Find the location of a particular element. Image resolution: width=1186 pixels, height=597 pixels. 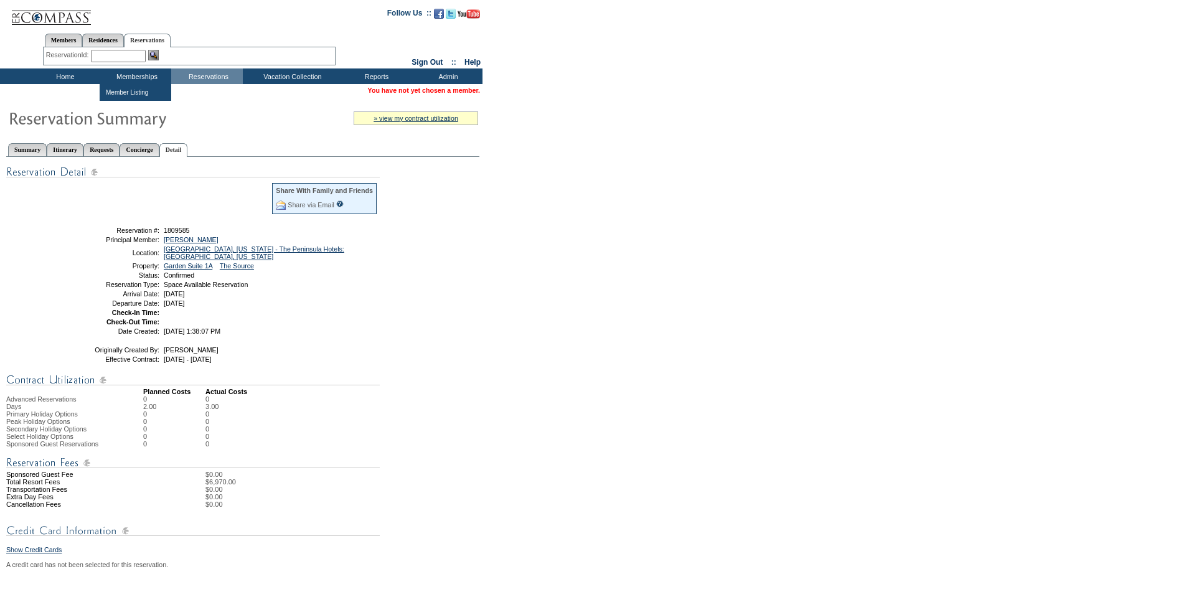

td: Location: is located at coordinates (115, 253).